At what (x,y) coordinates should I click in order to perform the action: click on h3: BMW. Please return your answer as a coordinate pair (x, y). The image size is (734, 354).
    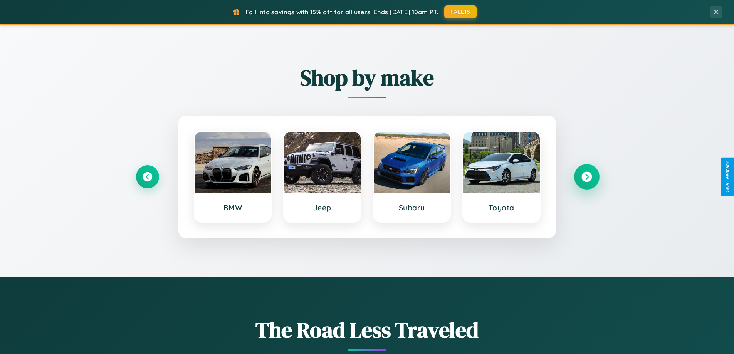
    Looking at the image, I should click on (233, 208).